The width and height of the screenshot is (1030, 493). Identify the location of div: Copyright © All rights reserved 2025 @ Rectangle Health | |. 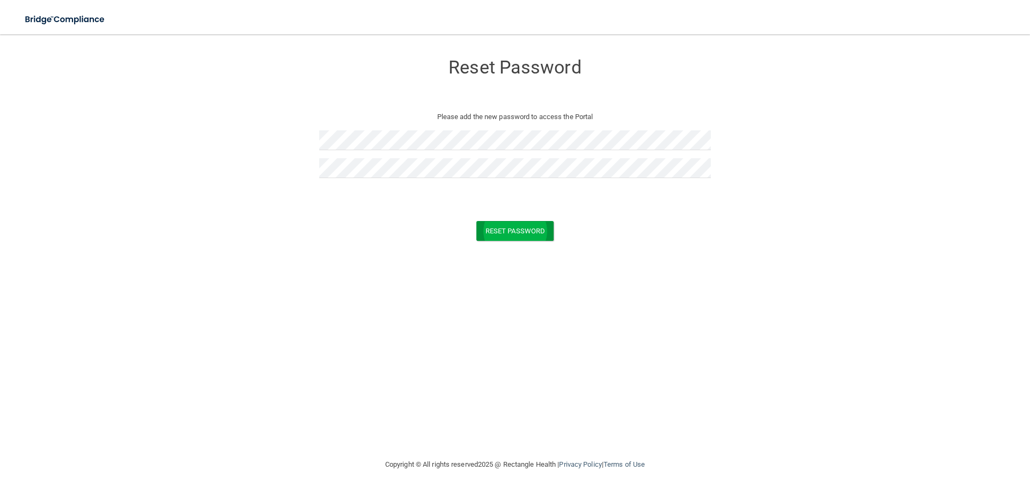
(515, 464).